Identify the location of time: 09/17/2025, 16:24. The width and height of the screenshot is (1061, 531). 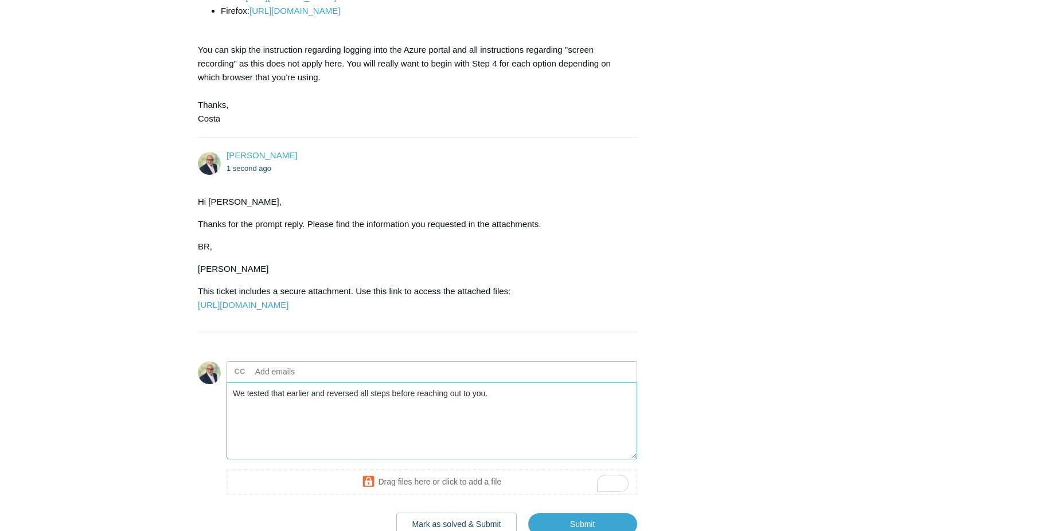
(249, 168).